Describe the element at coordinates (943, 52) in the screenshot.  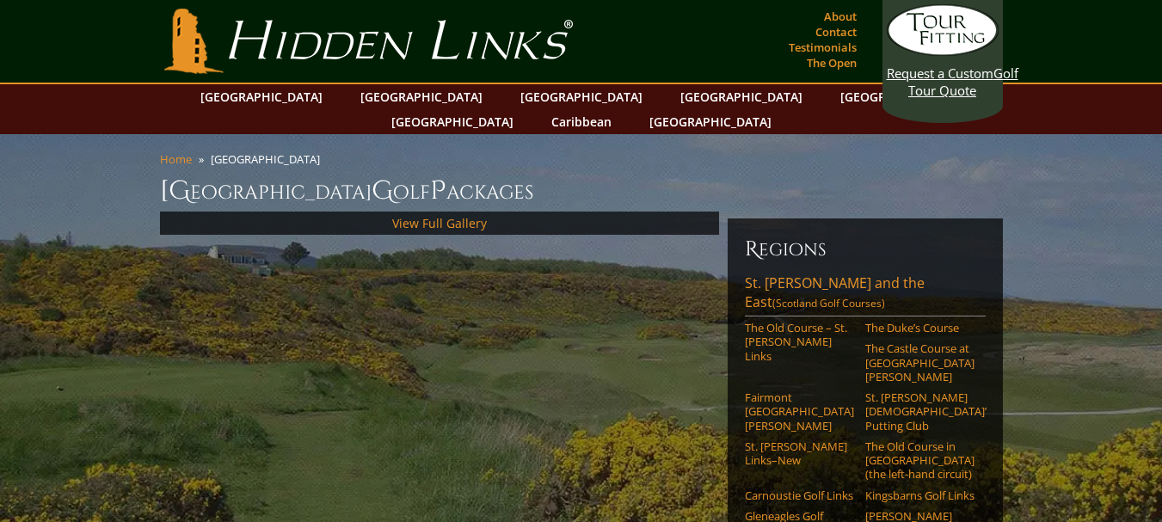
I see `a: Request a CustomGolf Tour Quote` at that location.